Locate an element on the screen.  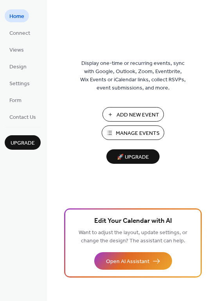
span: Edit Your Calendar with AI is located at coordinates (133, 221).